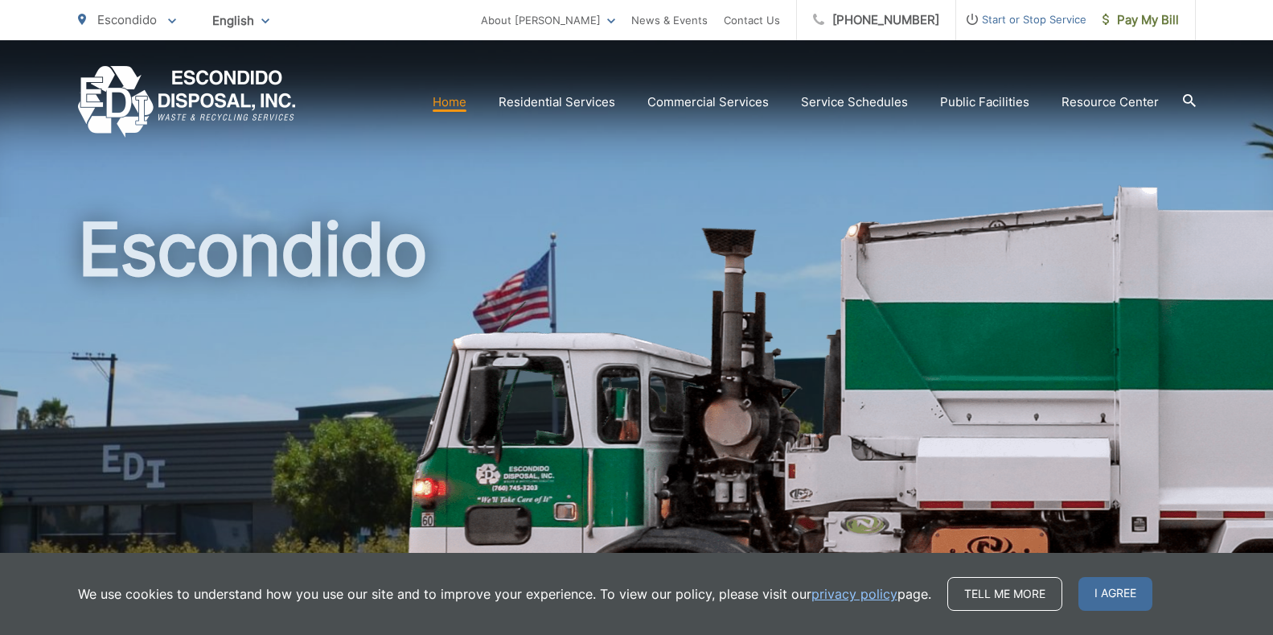  I want to click on a: privacy policy, so click(854, 594).